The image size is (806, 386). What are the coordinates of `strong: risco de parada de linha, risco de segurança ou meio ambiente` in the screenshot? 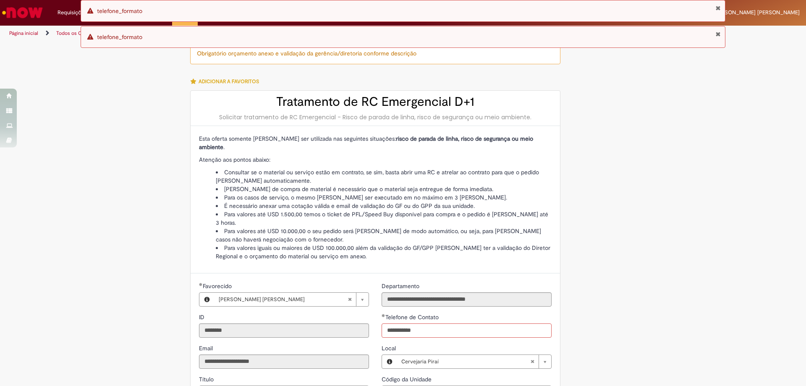 It's located at (366, 143).